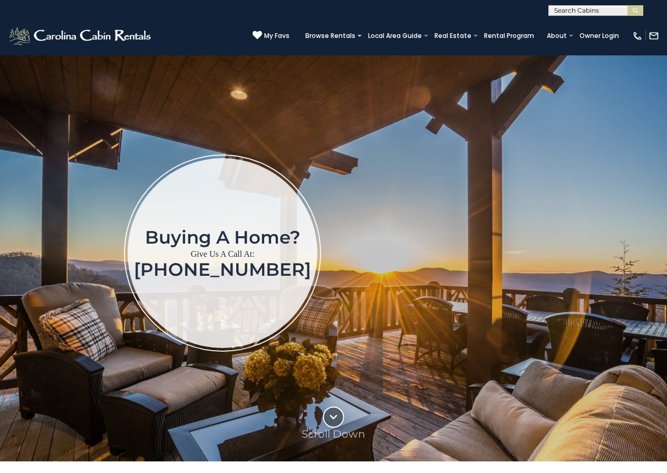  Describe the element at coordinates (654, 36) in the screenshot. I see `img: mail-regular-white.png` at that location.